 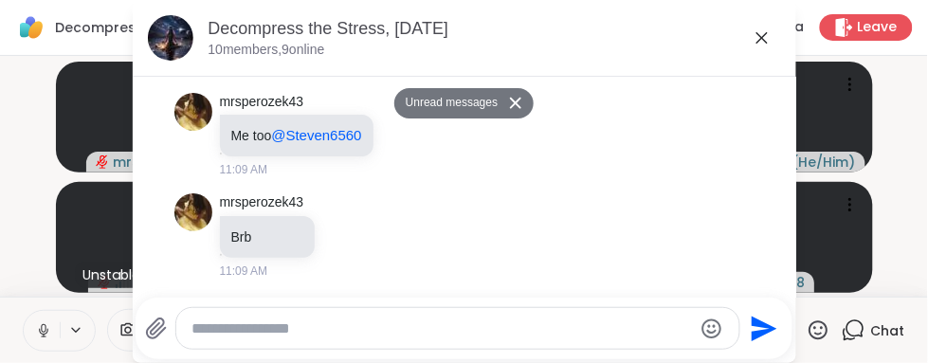 What do you see at coordinates (824, 162) in the screenshot?
I see `span: ( He/Him )` at bounding box center [824, 162].